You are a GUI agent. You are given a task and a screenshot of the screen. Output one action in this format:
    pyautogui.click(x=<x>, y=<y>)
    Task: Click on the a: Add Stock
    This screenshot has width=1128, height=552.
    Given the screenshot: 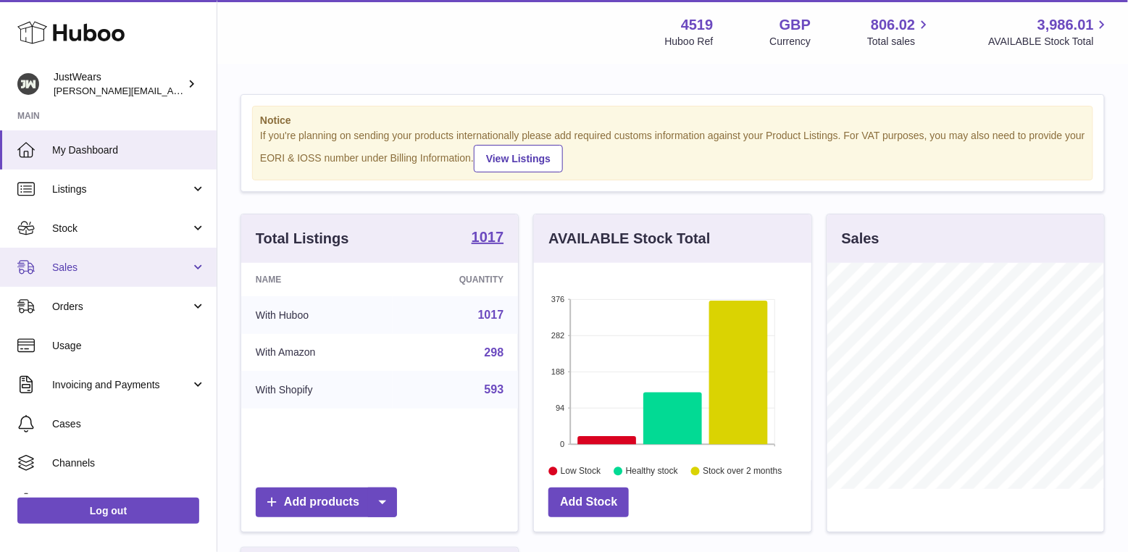 What is the action you would take?
    pyautogui.click(x=588, y=502)
    